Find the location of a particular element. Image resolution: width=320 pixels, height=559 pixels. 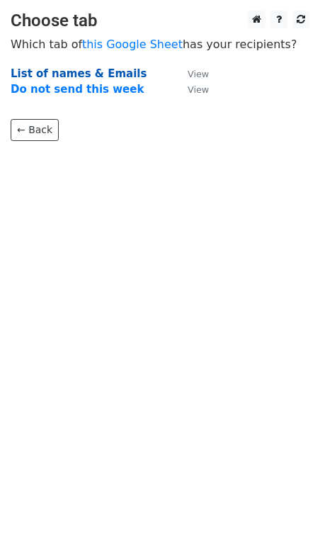

h3: Choose tab is located at coordinates (160, 21).